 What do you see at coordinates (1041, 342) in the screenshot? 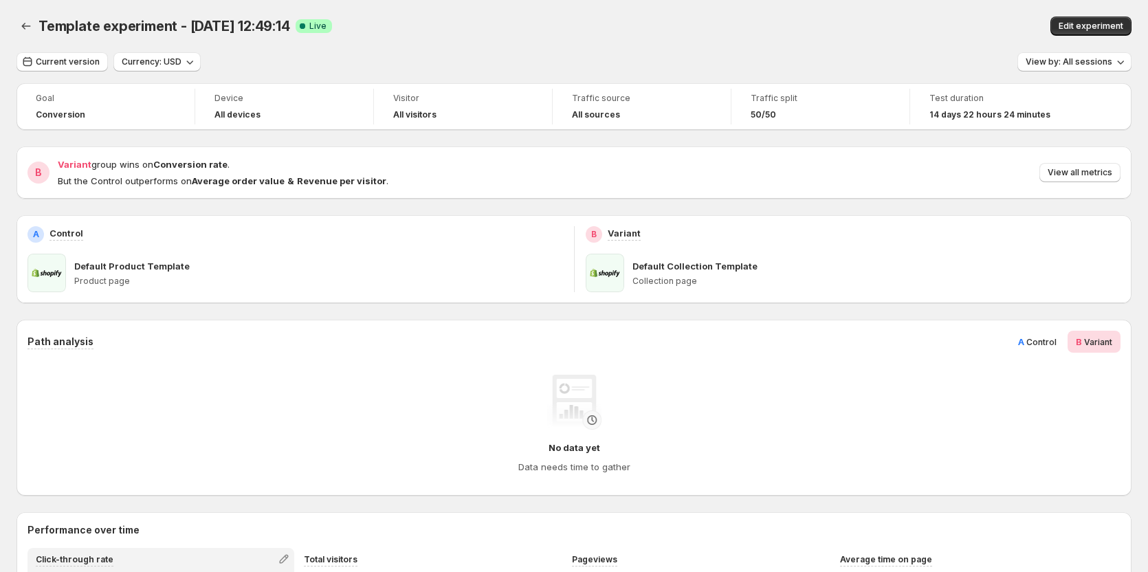
I see `span: Control` at bounding box center [1041, 342].